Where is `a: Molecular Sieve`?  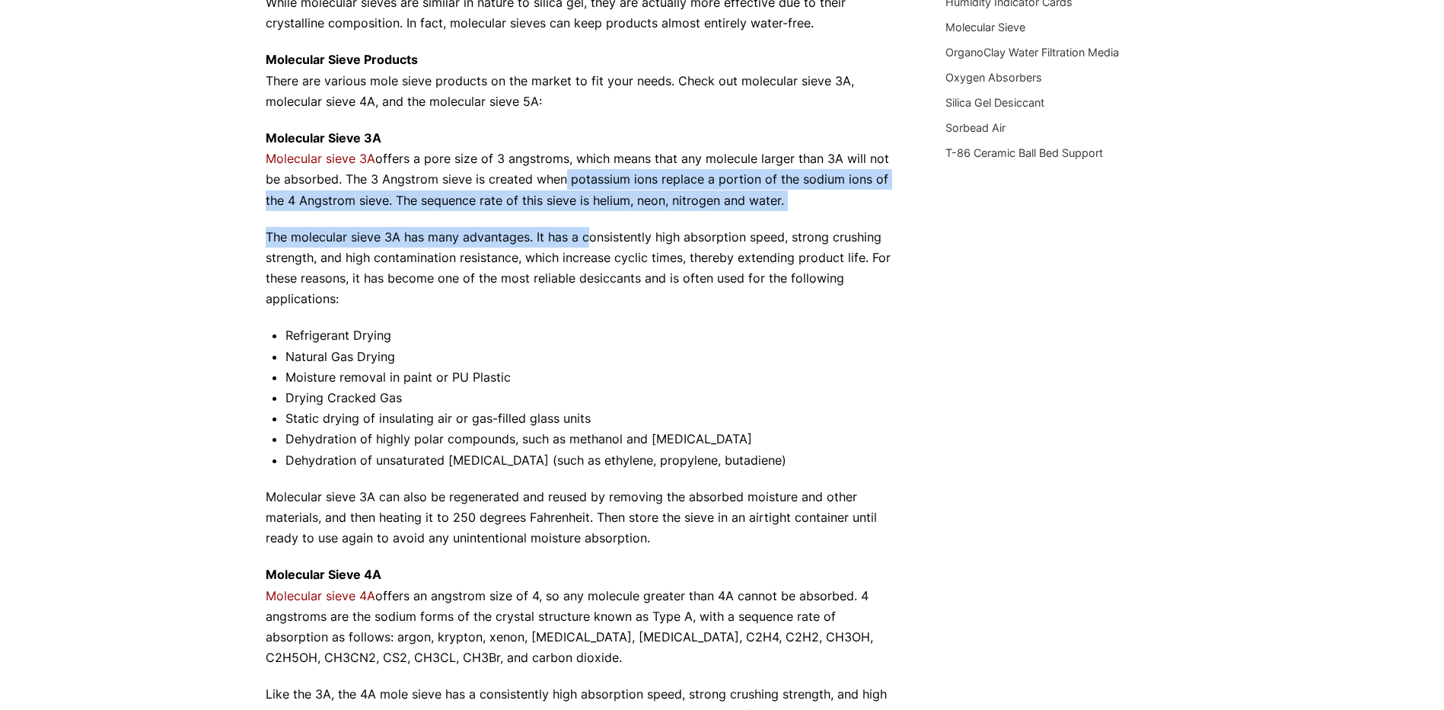
a: Molecular Sieve is located at coordinates (985, 27).